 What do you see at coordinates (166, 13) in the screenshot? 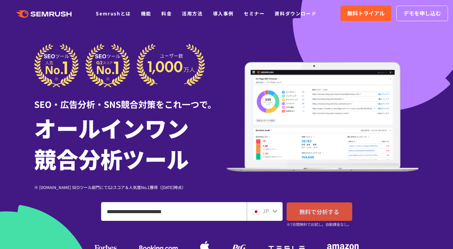
I see `a: 料金` at bounding box center [166, 13].